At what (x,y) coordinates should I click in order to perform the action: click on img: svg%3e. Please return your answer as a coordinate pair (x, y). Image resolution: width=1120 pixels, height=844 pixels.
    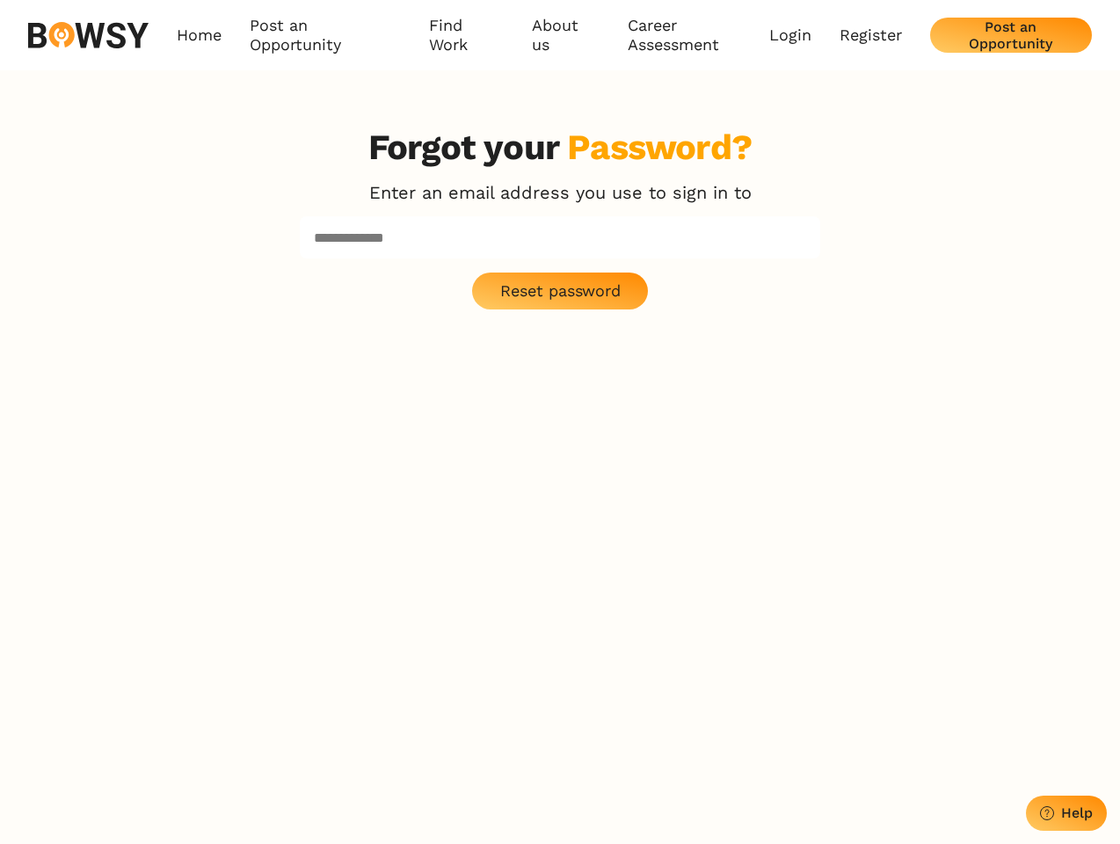
    Looking at the image, I should click on (88, 35).